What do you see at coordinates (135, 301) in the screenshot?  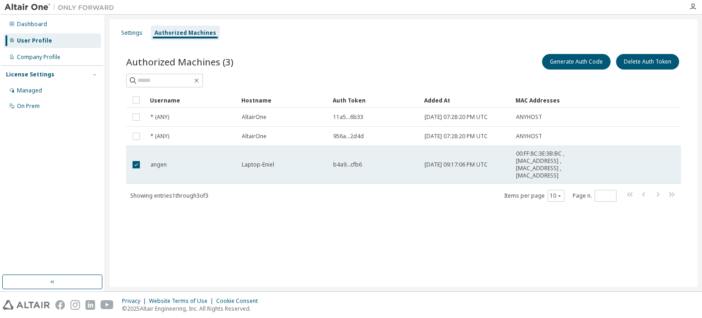 I see `div: Privacy` at bounding box center [135, 301].